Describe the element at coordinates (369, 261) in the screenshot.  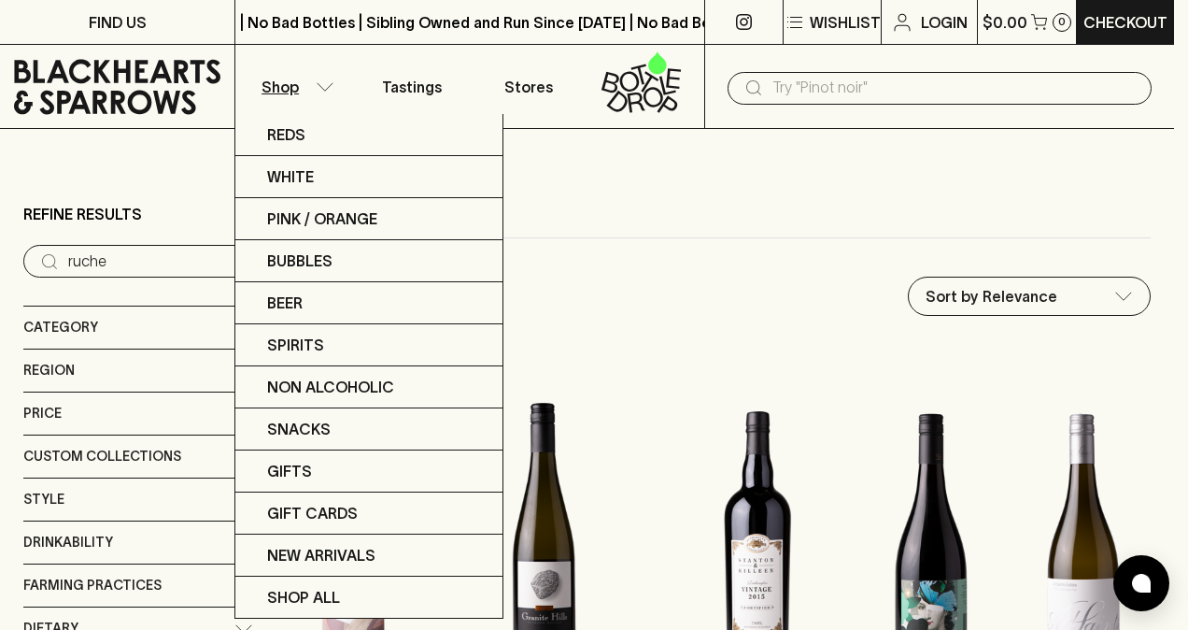
I see `a: Bubbles` at that location.